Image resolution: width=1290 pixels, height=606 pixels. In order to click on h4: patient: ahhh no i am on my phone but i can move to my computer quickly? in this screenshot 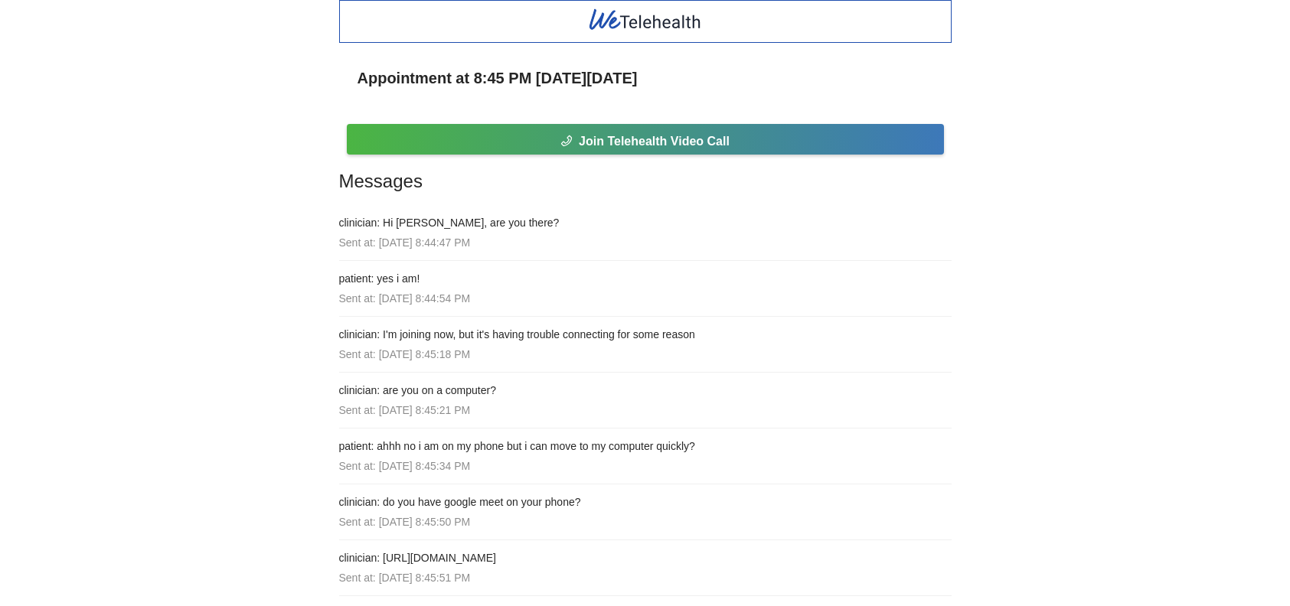, I will do `click(645, 446)`.